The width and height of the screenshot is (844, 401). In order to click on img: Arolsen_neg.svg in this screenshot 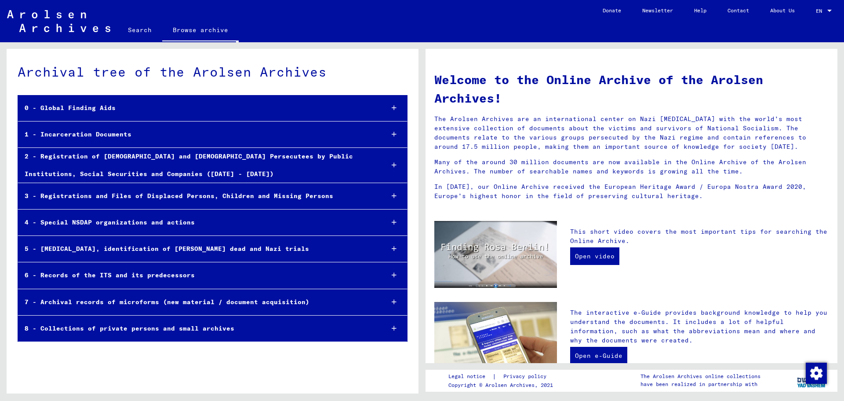, I will do `click(58, 21)`.